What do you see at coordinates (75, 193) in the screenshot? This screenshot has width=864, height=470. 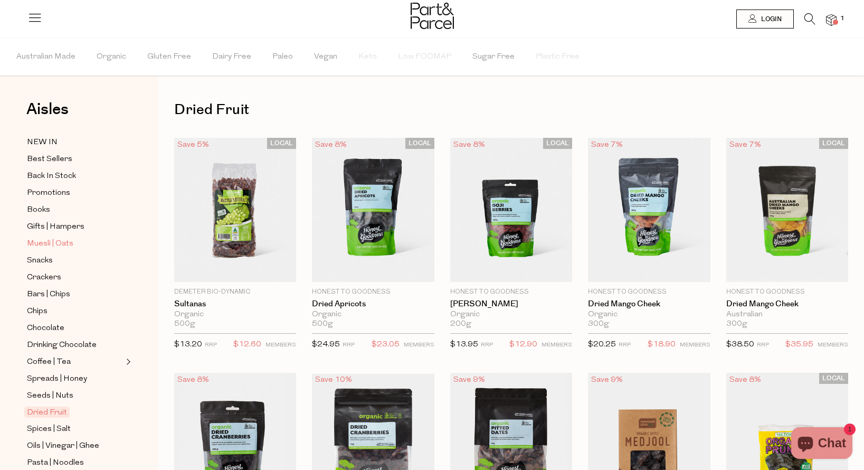 I see `a: Promotions` at bounding box center [75, 193].